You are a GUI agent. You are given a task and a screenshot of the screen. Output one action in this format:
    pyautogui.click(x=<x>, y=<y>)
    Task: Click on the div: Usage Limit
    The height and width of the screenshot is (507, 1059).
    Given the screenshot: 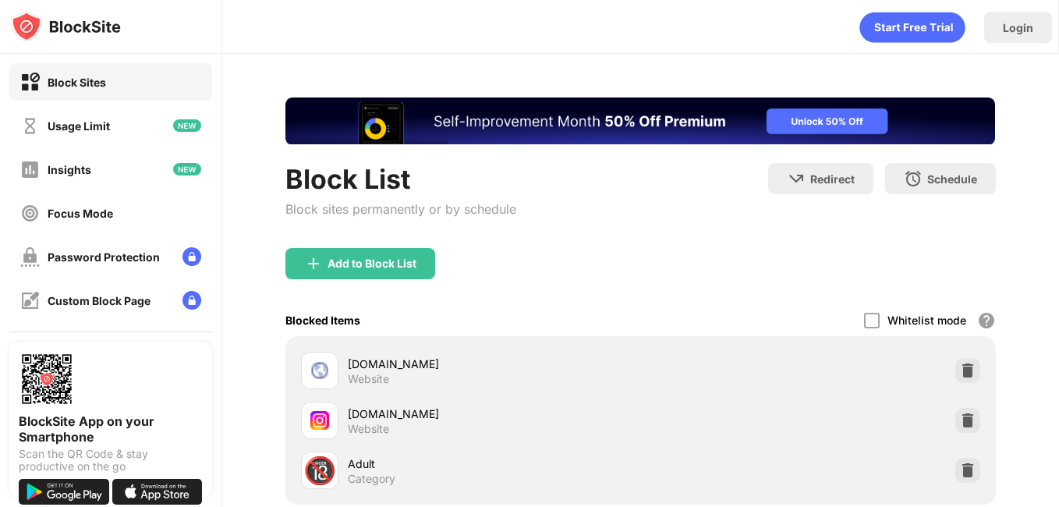 What is the action you would take?
    pyautogui.click(x=79, y=126)
    